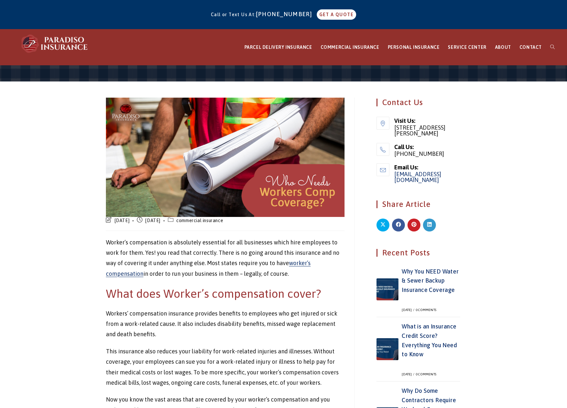  I want to click on a: PERSONAL INSURANCE, so click(414, 47).